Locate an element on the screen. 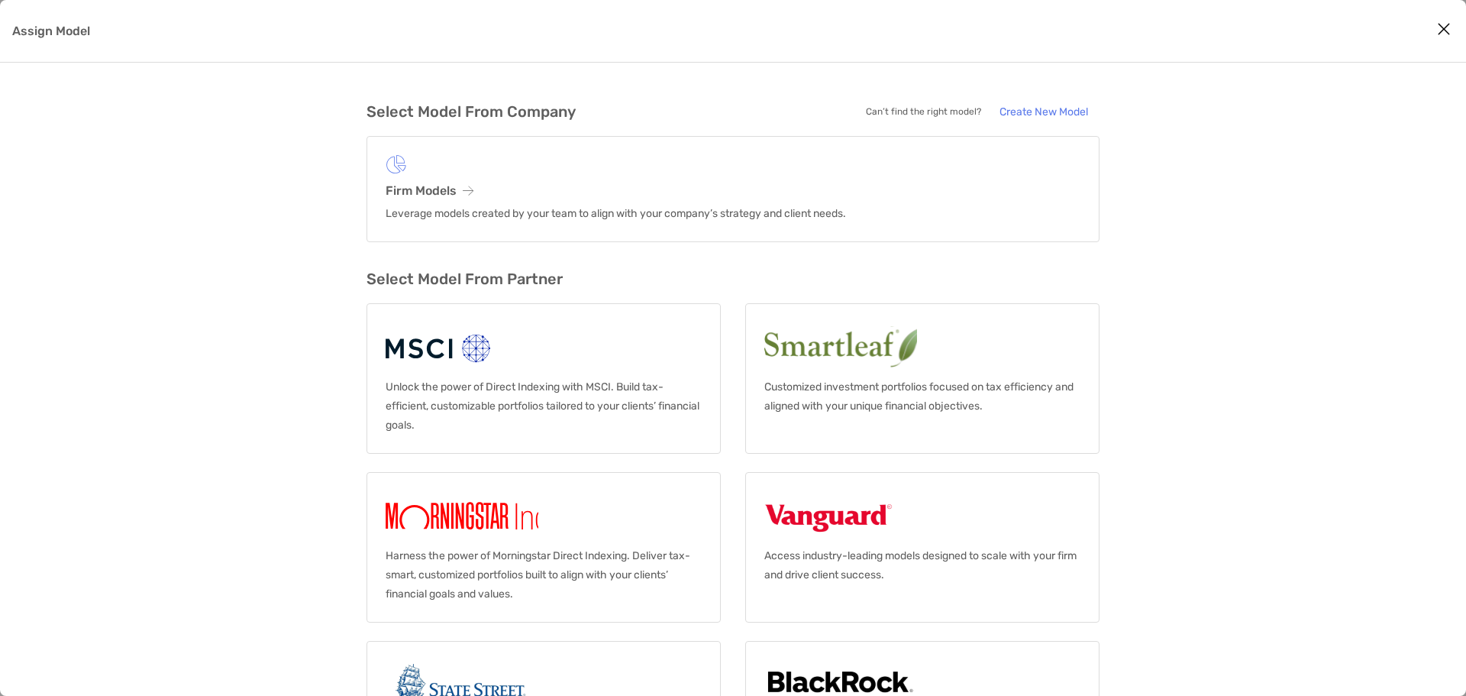 The image size is (1466, 696). p: Assign Model is located at coordinates (51, 31).